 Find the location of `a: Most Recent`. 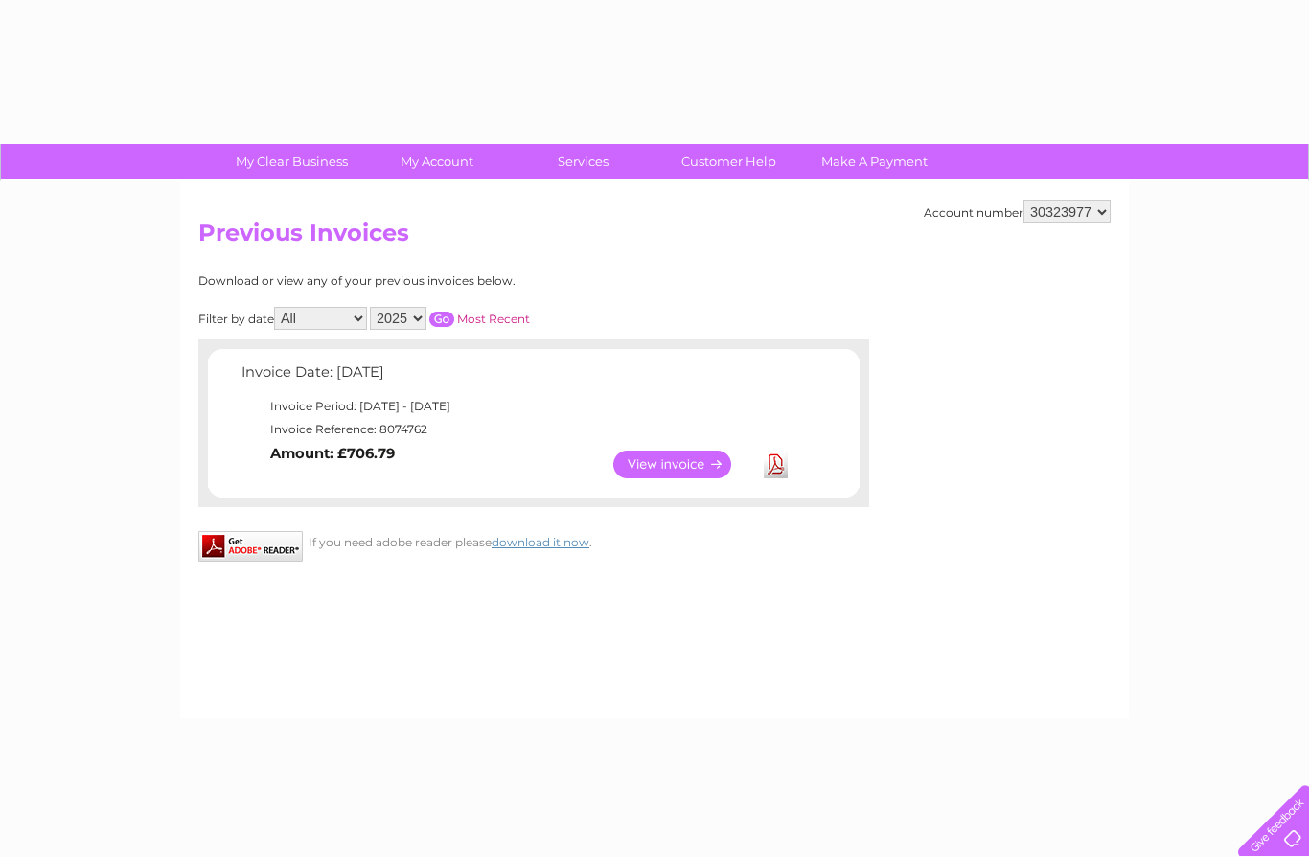

a: Most Recent is located at coordinates (494, 318).